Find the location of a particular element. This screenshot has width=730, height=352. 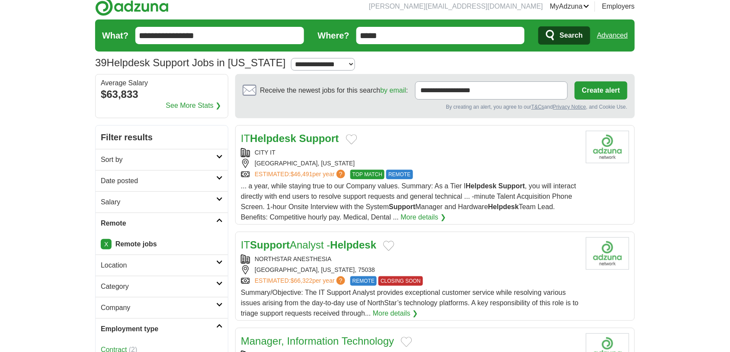

span: Search is located at coordinates (571, 35).